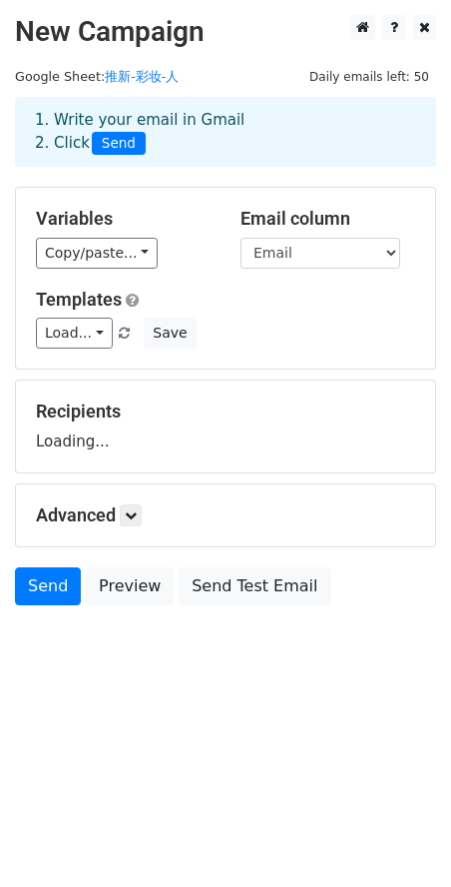 The height and width of the screenshot is (887, 451). I want to click on a: 推新-彩妆-人, so click(142, 76).